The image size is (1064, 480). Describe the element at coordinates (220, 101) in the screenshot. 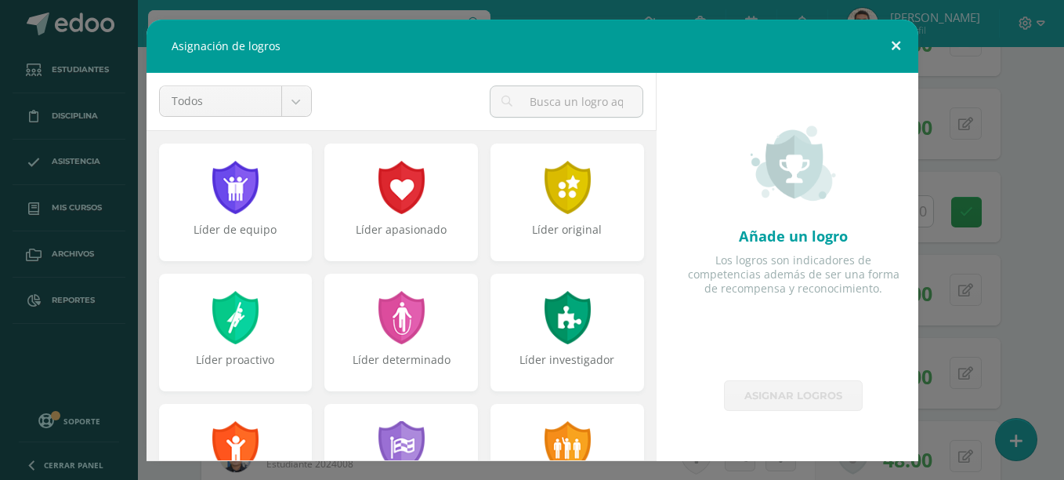

I see `span: Todos` at that location.